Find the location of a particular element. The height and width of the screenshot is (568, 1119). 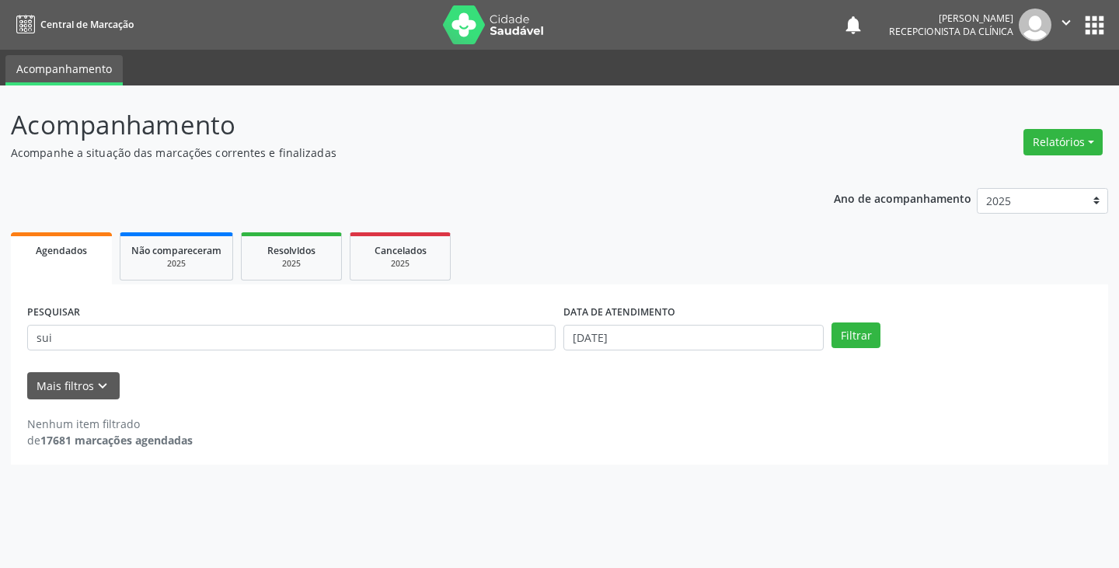

button: Filtrar is located at coordinates (855, 336).